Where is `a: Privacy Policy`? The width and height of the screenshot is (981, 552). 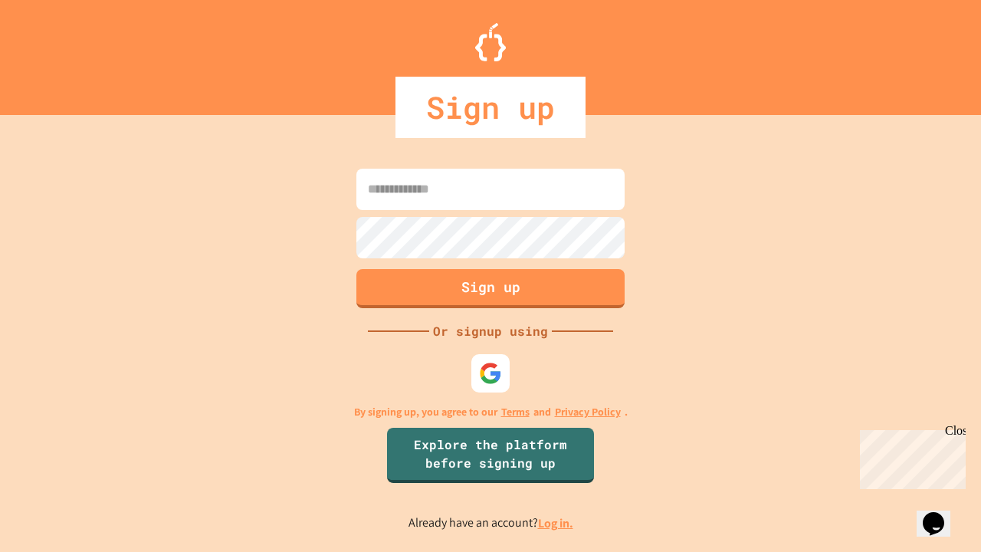 a: Privacy Policy is located at coordinates (588, 412).